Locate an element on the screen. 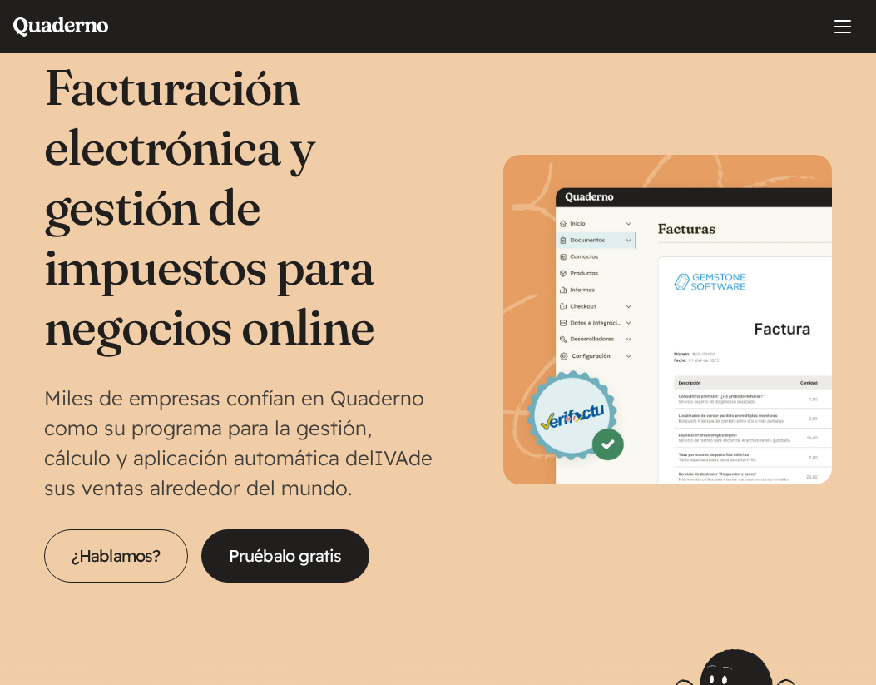 This screenshot has height=685, width=876. abbr: Impuesto sobre el Valor Añadido is located at coordinates (391, 458).